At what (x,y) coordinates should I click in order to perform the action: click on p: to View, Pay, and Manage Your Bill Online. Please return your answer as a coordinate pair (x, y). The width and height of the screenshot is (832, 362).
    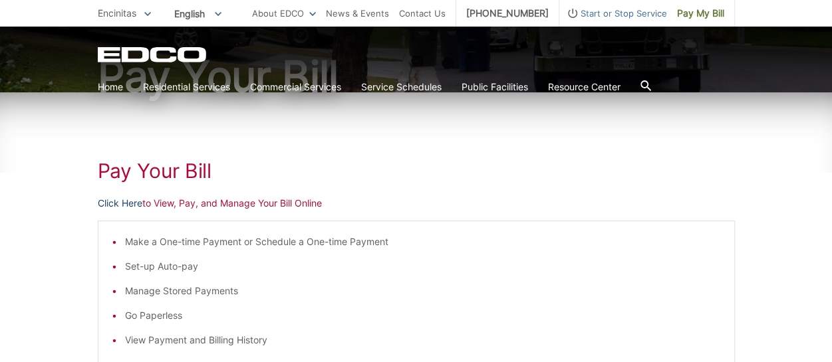
    Looking at the image, I should click on (416, 203).